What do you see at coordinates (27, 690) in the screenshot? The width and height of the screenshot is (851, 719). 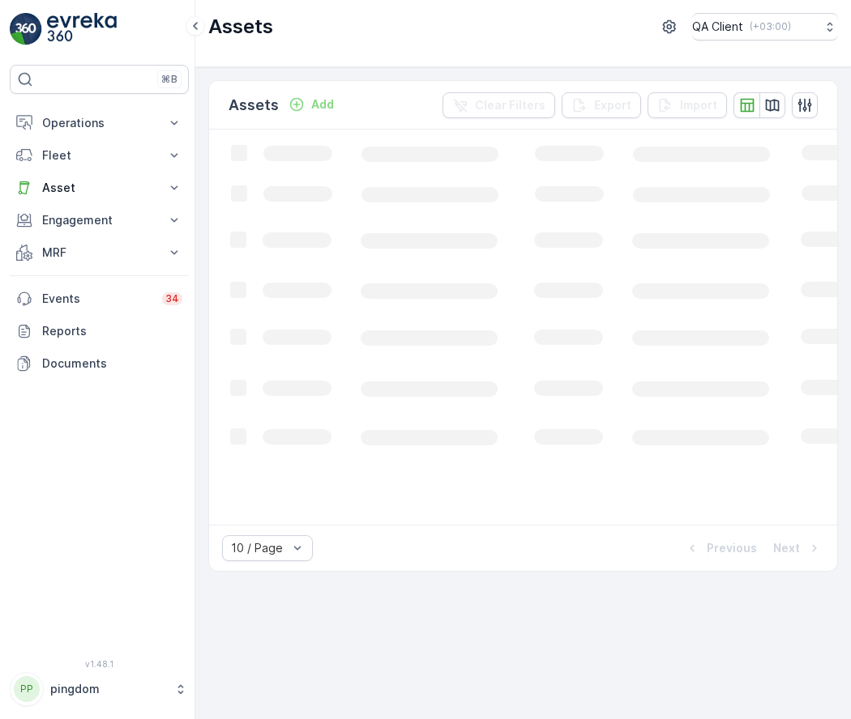 I see `div: PP` at bounding box center [27, 690].